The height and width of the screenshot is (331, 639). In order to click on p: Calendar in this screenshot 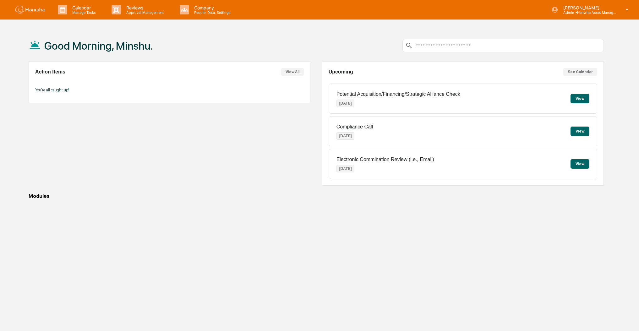, I will do `click(83, 8)`.